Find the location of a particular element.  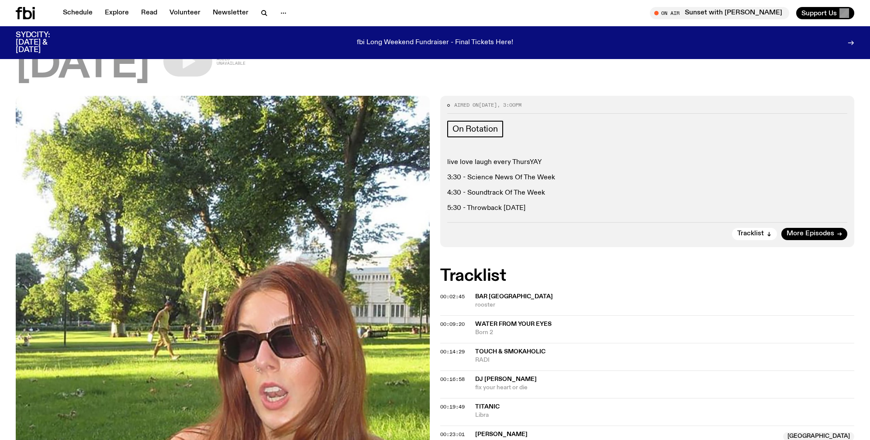

button: 00:16:58 is located at coordinates (453, 379).